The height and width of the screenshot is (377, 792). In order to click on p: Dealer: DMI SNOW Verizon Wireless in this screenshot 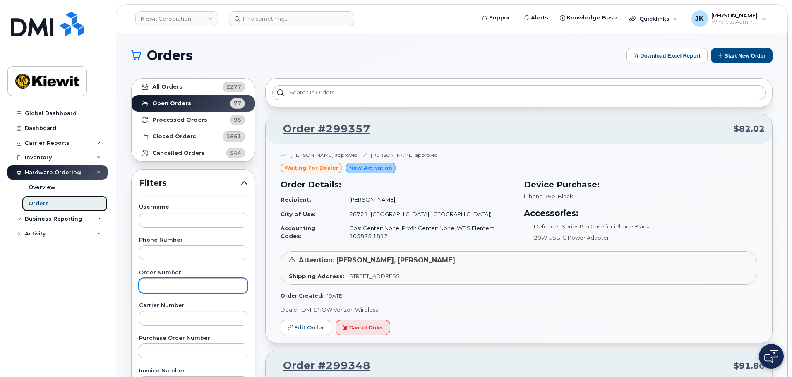, I will do `click(519, 310)`.